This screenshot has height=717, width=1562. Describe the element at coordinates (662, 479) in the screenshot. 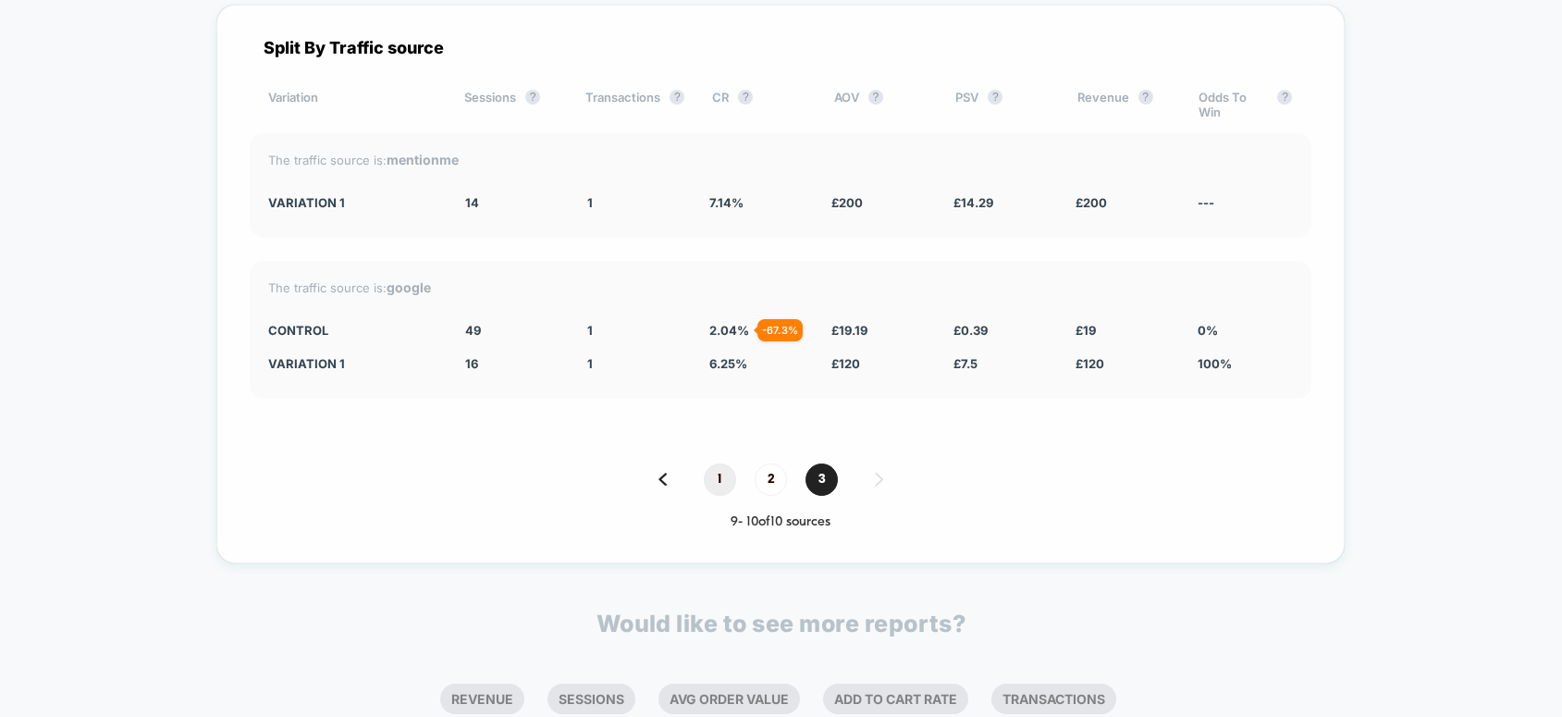

I see `img: pagination back` at that location.